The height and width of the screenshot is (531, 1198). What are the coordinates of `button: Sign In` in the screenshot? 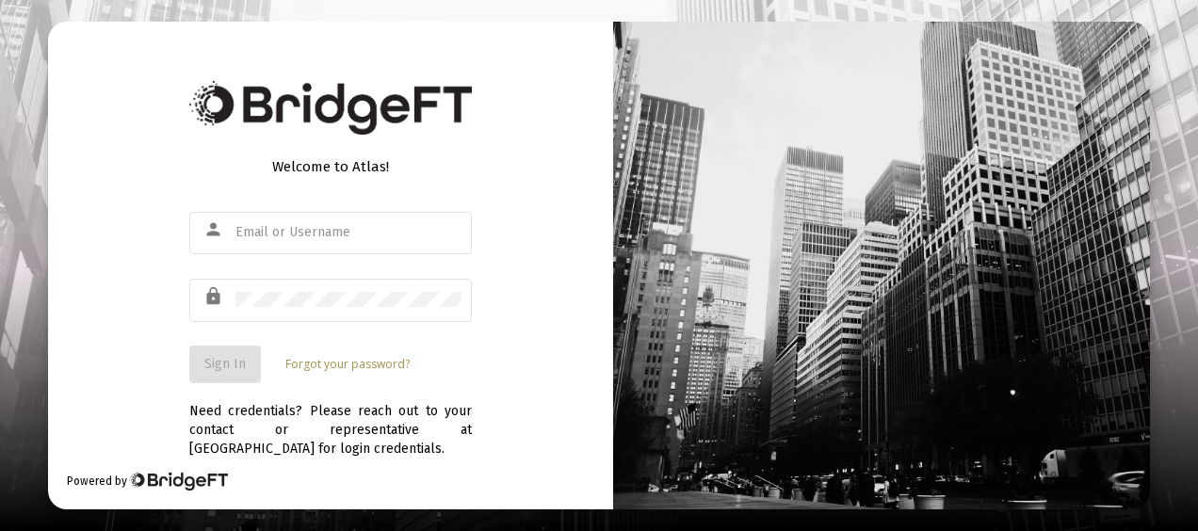 It's located at (225, 365).